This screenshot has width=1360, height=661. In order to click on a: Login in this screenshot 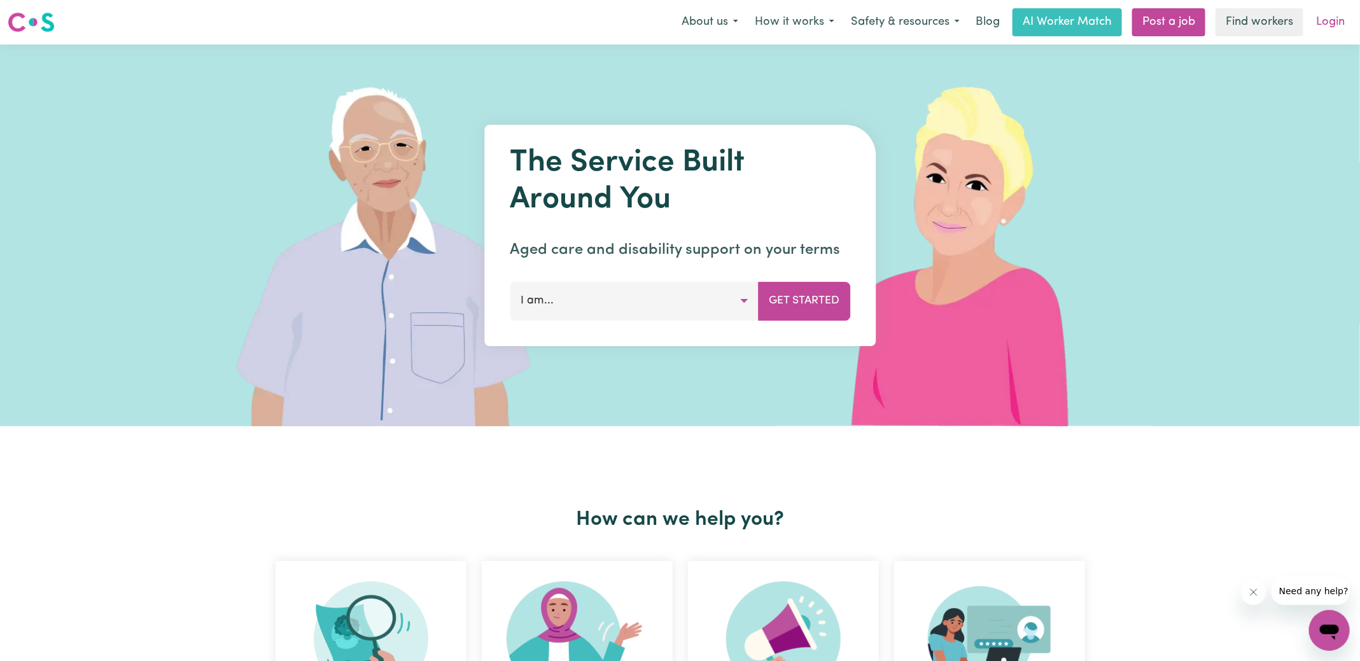, I will do `click(1330, 22)`.